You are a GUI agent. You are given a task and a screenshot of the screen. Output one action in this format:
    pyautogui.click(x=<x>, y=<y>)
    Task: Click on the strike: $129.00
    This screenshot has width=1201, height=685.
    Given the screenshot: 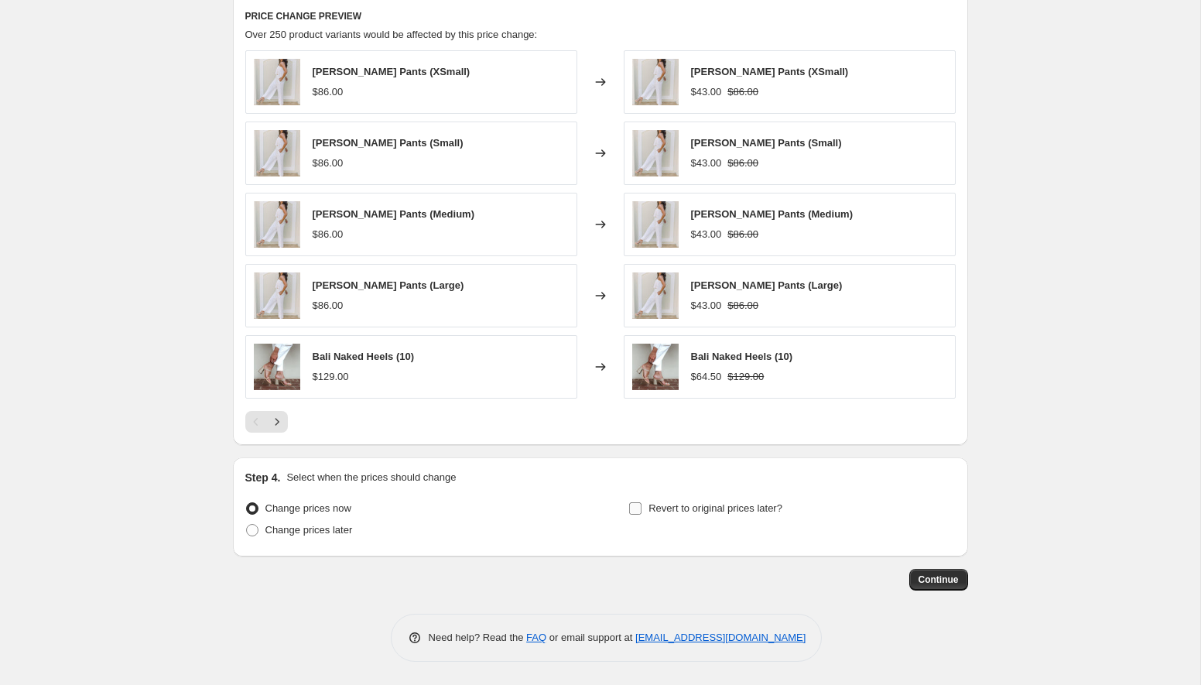 What is the action you would take?
    pyautogui.click(x=745, y=377)
    